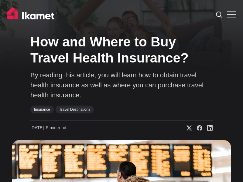 The height and width of the screenshot is (182, 243). Describe the element at coordinates (187, 128) in the screenshot. I see `a: Share on X` at that location.